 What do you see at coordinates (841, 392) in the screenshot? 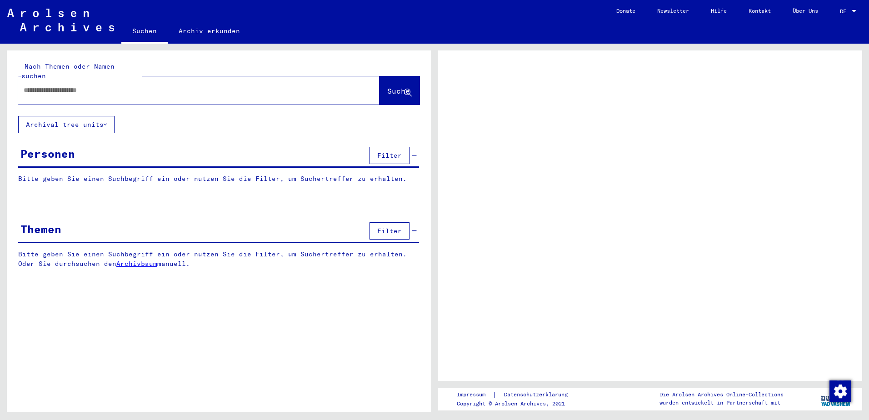
I see `img: Zustimmung ändern` at bounding box center [841, 392].